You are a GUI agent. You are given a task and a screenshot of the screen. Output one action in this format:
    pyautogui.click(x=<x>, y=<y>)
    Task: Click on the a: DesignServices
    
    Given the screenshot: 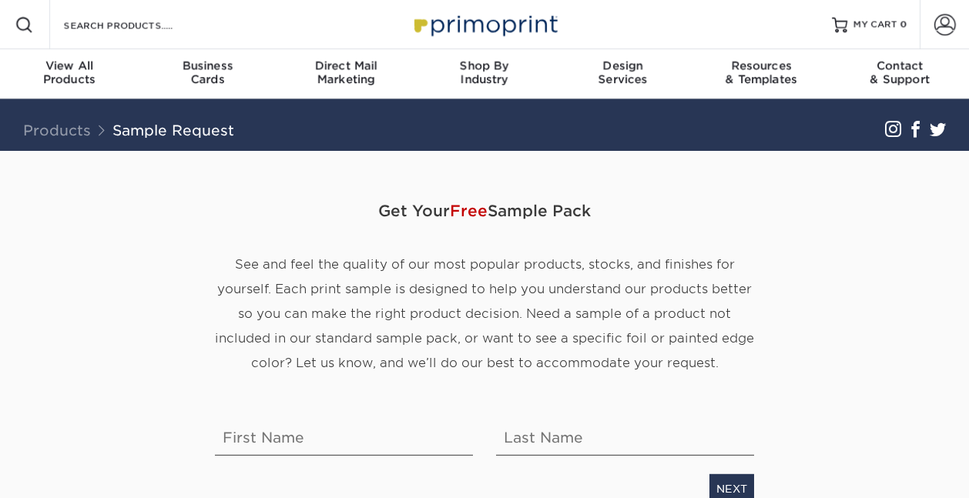 What is the action you would take?
    pyautogui.click(x=623, y=74)
    